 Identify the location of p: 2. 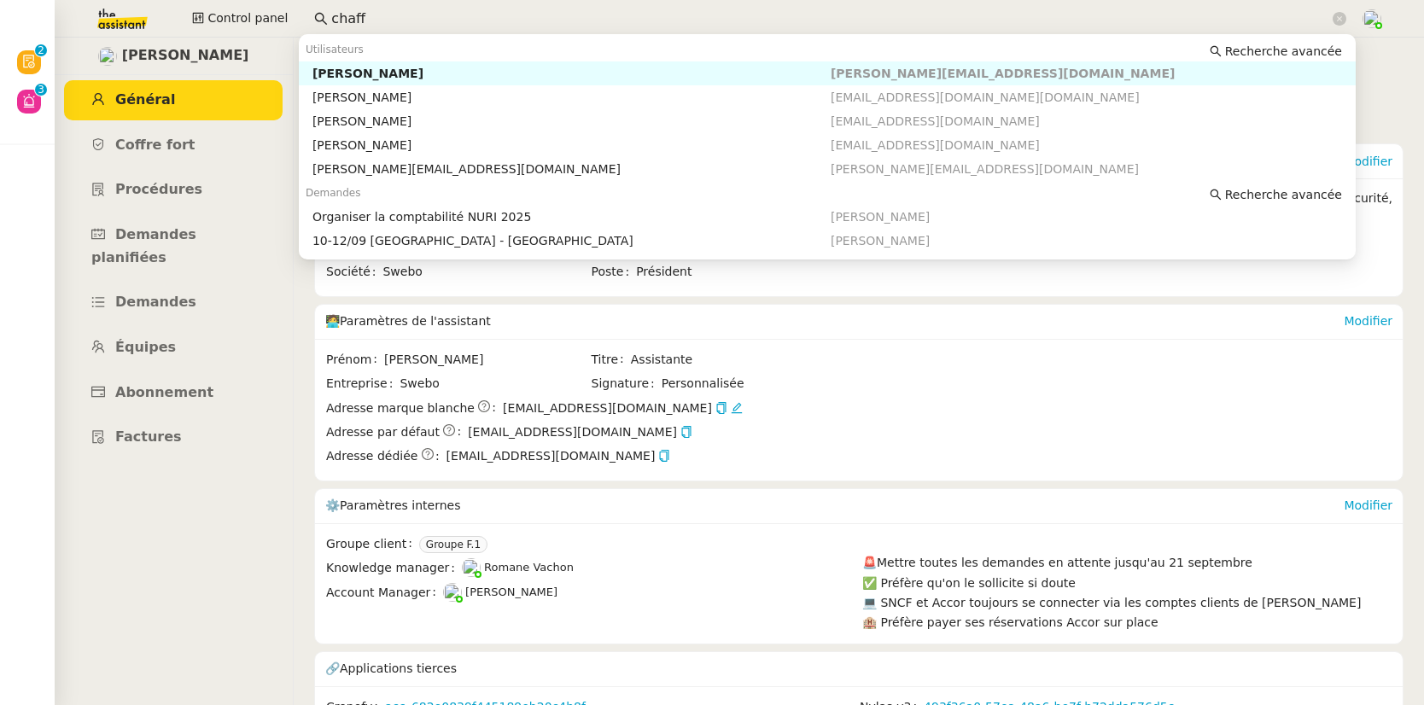
(41, 52).